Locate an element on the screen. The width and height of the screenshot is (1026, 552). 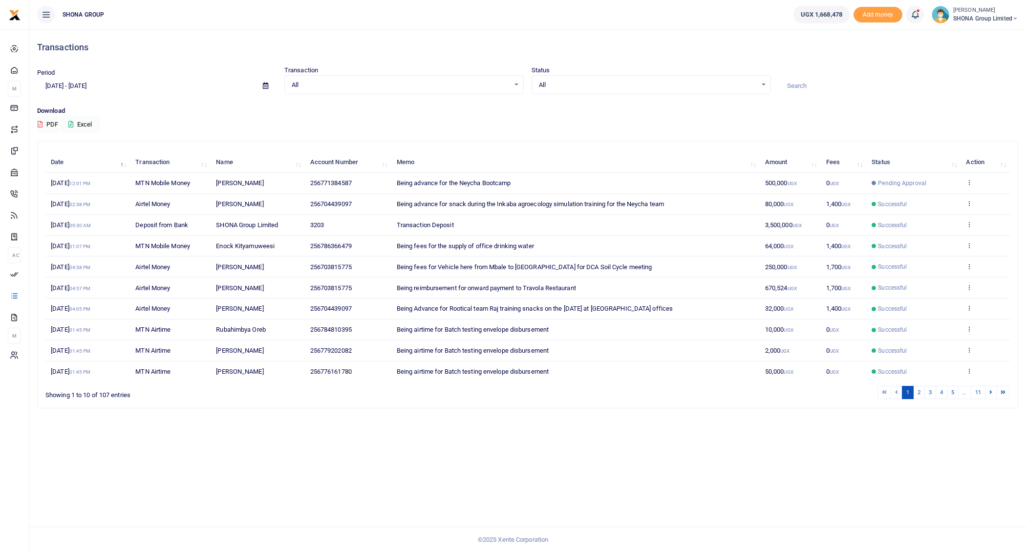
span: 1,700 is located at coordinates (838, 267).